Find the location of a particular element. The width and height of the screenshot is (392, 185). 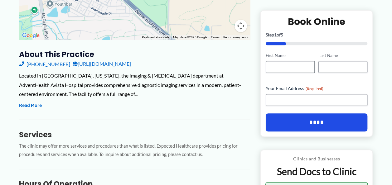

label: Your Email Address is located at coordinates (316, 89).